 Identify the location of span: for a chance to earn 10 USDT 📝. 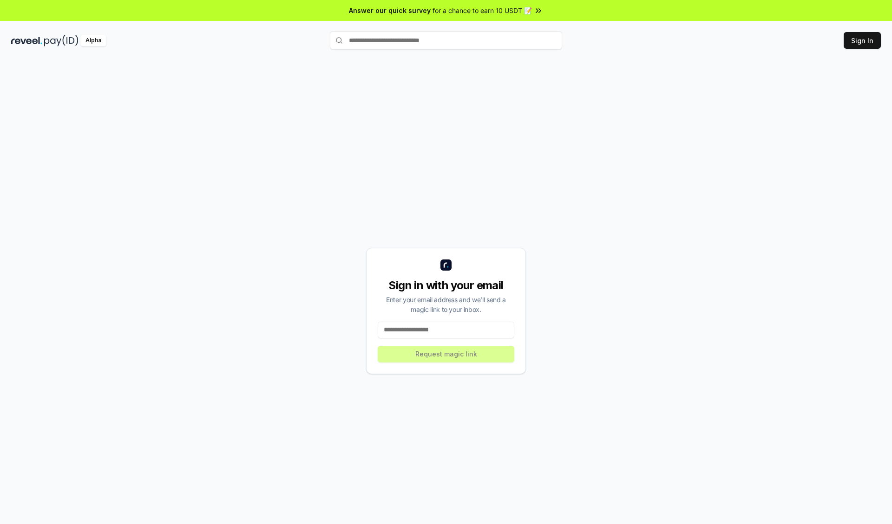
(482, 10).